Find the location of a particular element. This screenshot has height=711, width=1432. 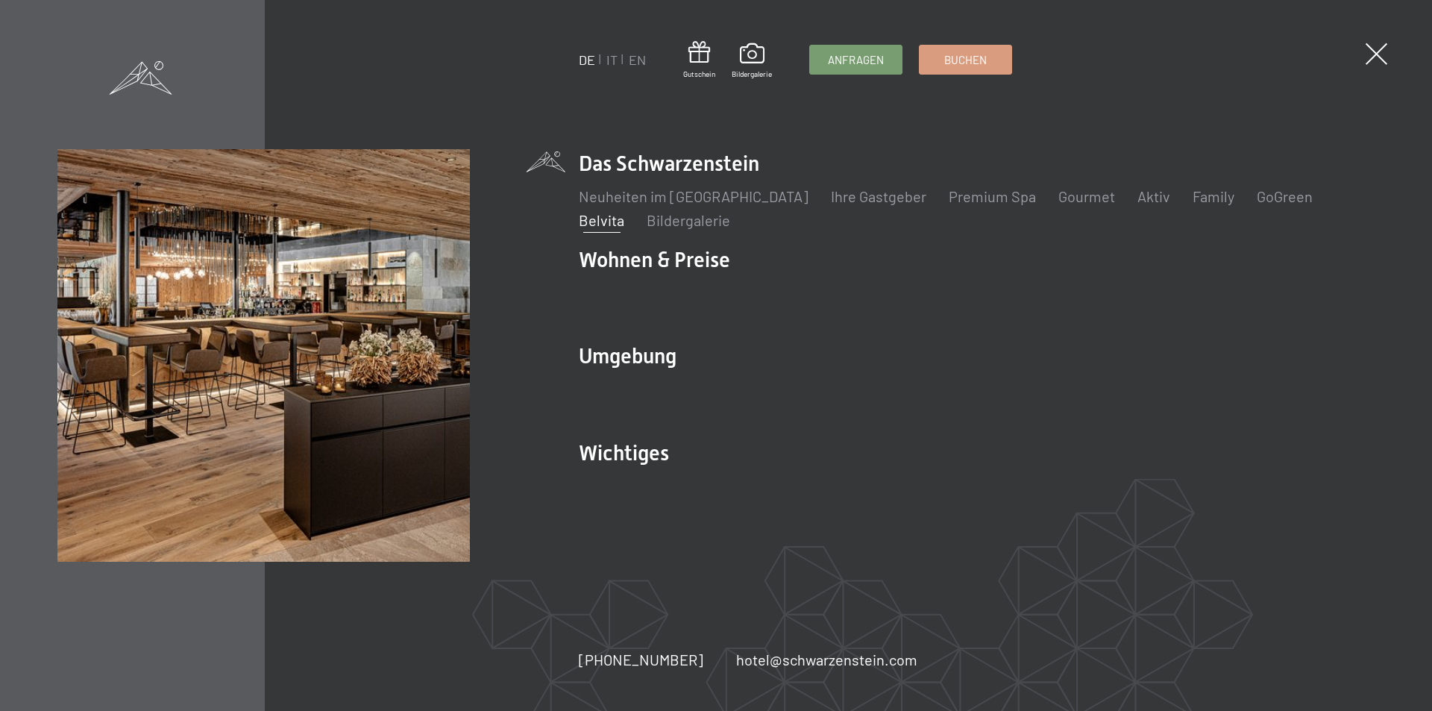

a: DE is located at coordinates (587, 60).